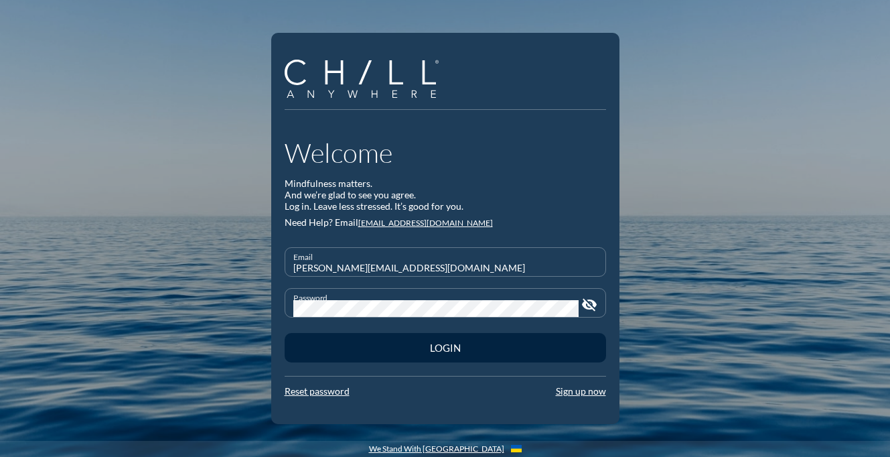  What do you see at coordinates (445, 195) in the screenshot?
I see `div: Mindfulness matters. And we’re glad to see you agree. Log in. Leave less stressed. It’s good for ...` at bounding box center [445, 195].